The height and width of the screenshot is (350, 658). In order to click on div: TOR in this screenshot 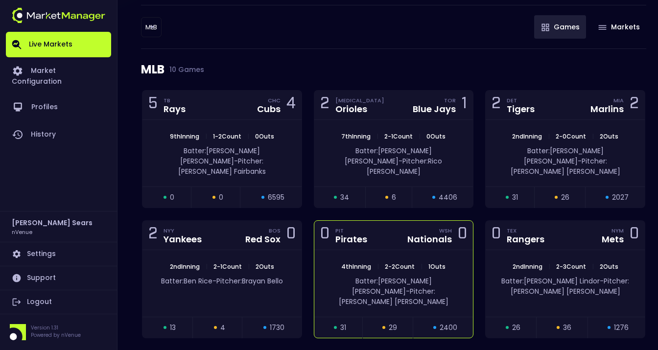, I will do `click(450, 100)`.